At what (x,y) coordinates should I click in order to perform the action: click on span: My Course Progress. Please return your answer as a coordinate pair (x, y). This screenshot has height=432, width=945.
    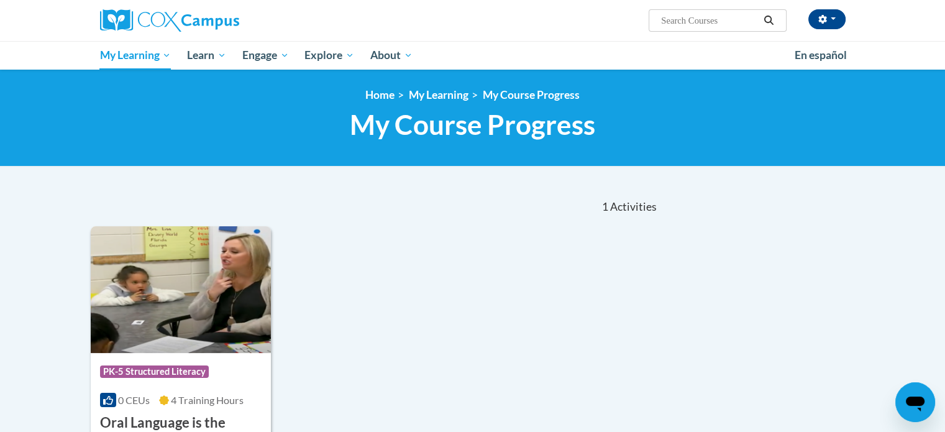
    Looking at the image, I should click on (472, 124).